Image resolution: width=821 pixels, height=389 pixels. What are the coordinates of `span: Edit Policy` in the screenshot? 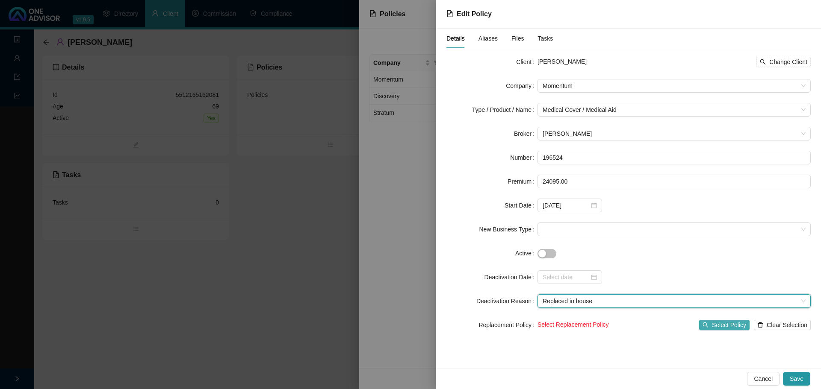 It's located at (474, 14).